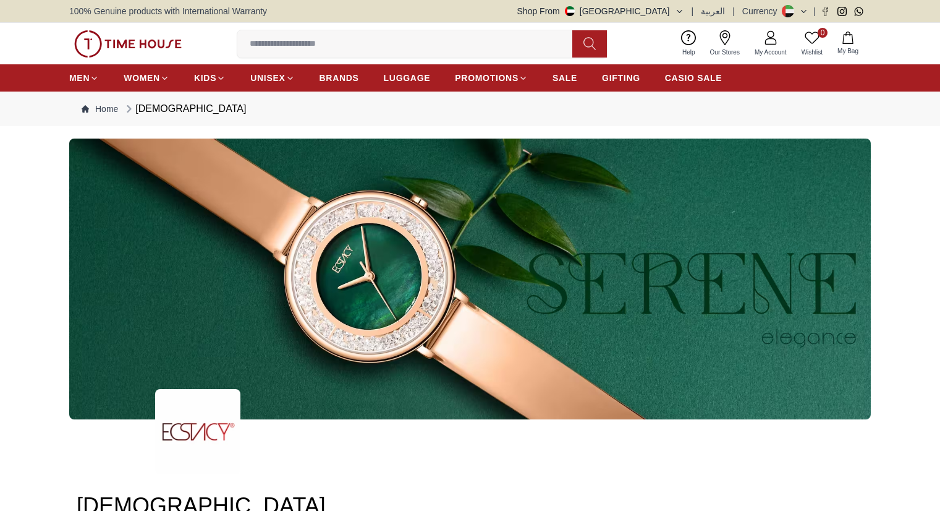 The height and width of the screenshot is (511, 940). I want to click on a: SALE, so click(565, 78).